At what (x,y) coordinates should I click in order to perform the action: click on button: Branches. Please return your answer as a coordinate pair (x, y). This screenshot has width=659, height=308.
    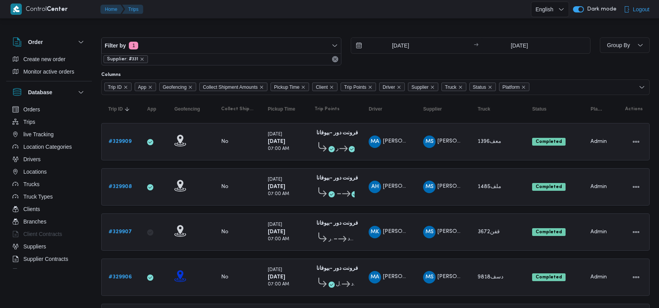
    Looking at the image, I should click on (49, 221).